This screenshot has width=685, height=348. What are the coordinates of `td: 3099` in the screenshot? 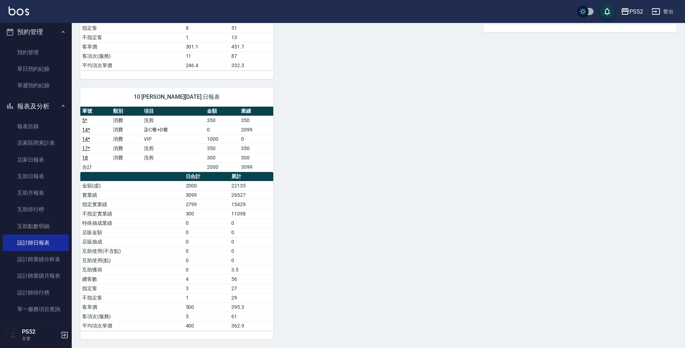 It's located at (207, 195).